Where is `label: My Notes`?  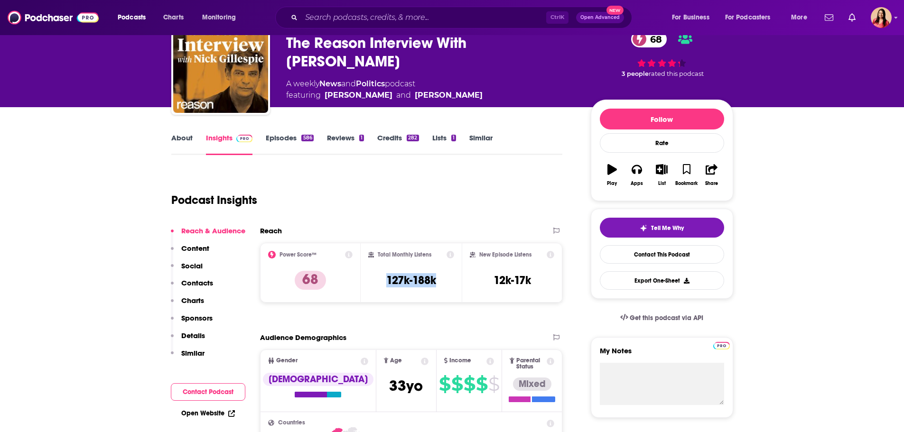
label: My Notes is located at coordinates (662, 354).